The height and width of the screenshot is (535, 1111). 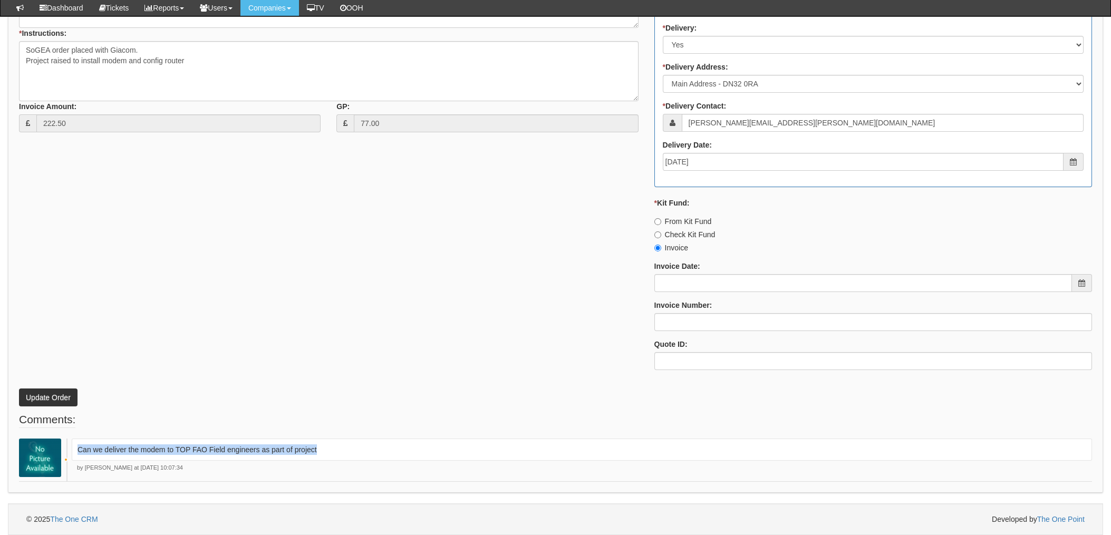 What do you see at coordinates (1038, 519) in the screenshot?
I see `span: Developed by` at bounding box center [1038, 519].